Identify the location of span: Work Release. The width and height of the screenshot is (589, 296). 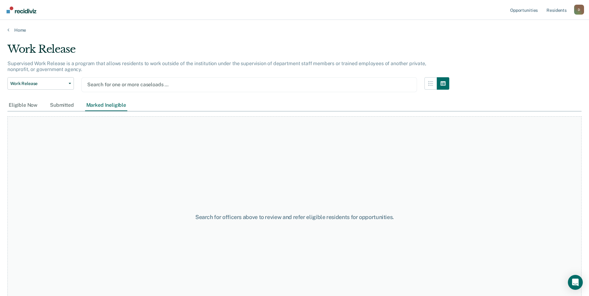
(38, 83).